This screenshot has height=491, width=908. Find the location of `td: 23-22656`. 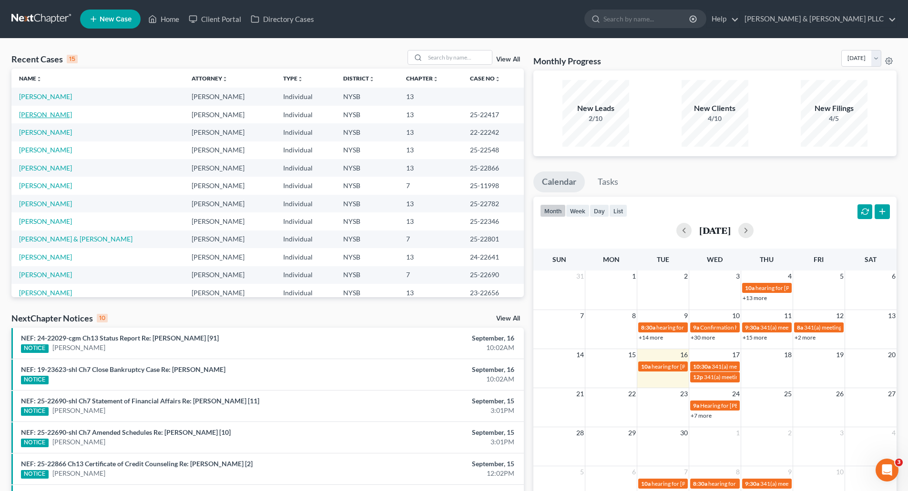

td: 23-22656 is located at coordinates (493, 293).